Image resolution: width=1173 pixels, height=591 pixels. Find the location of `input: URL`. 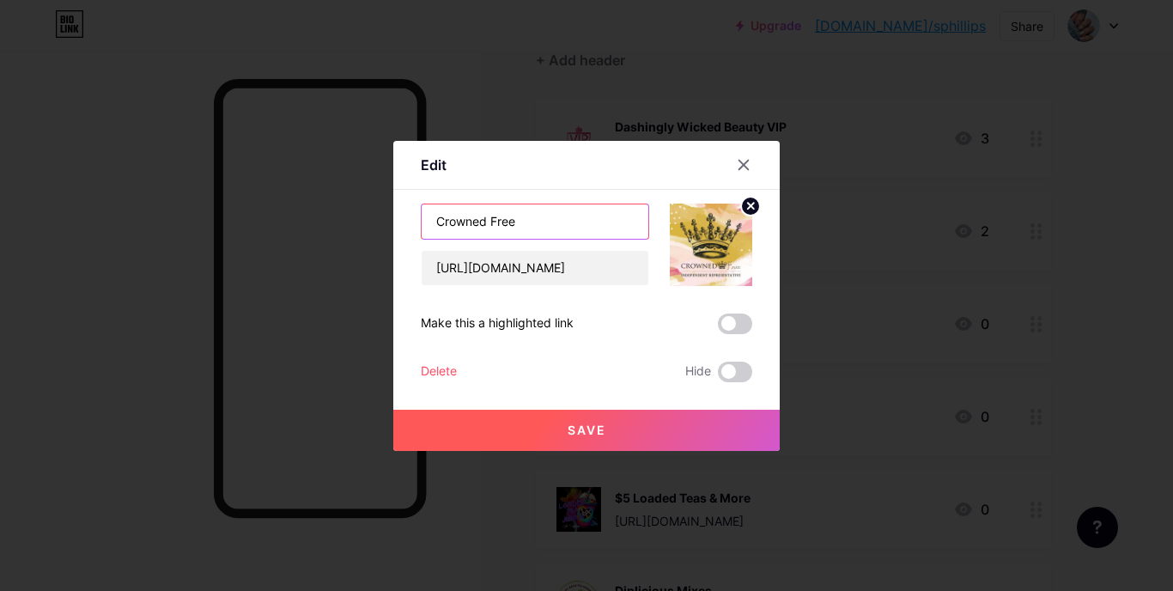

input: URL is located at coordinates (535, 268).